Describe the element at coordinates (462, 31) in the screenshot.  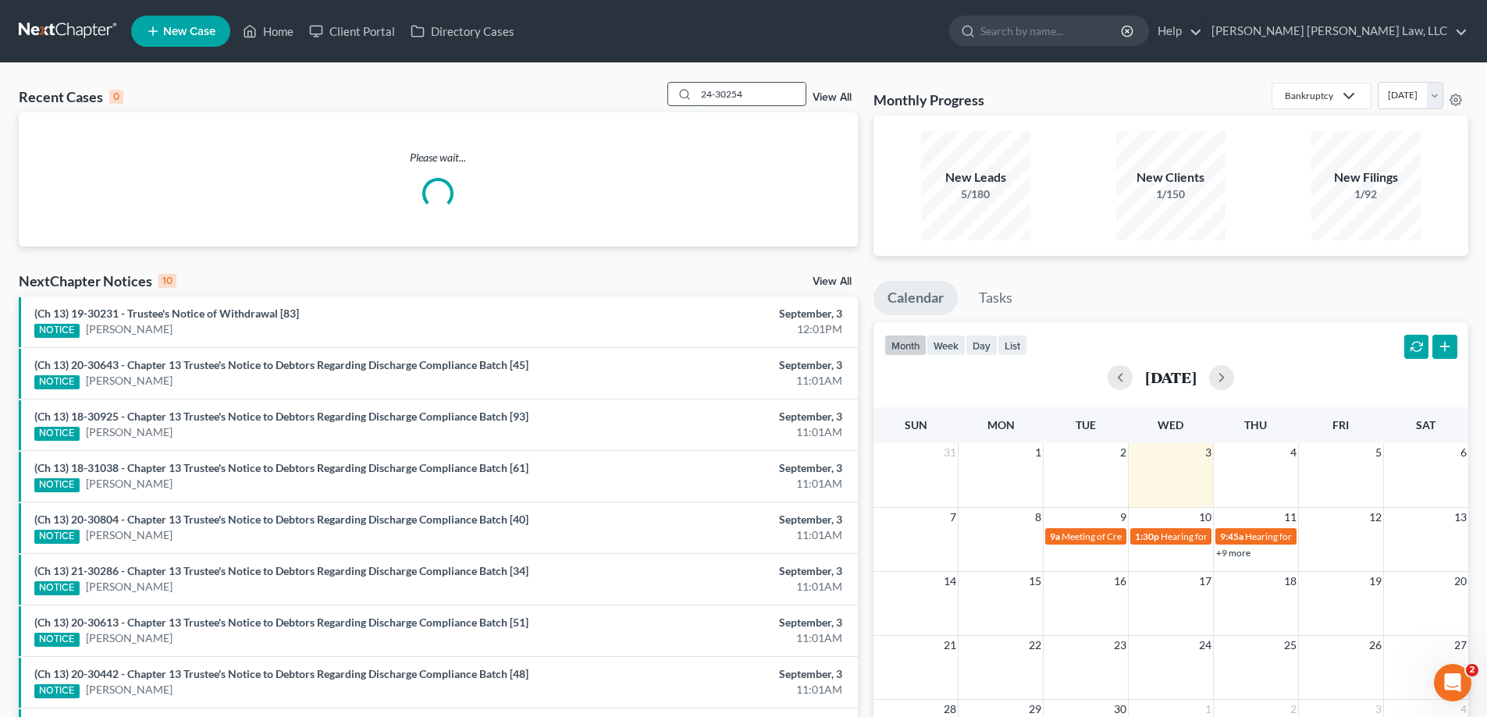
I see `a: Directory Cases` at that location.